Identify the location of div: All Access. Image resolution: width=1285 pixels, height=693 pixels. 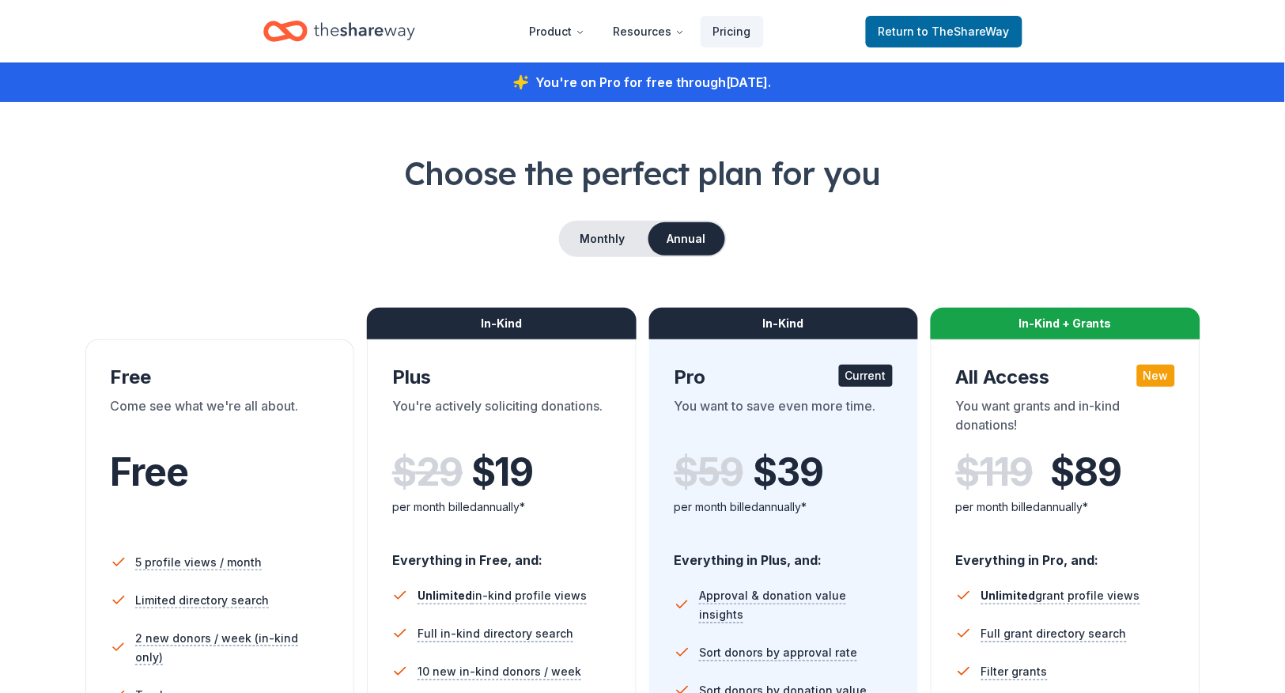
(1065, 377).